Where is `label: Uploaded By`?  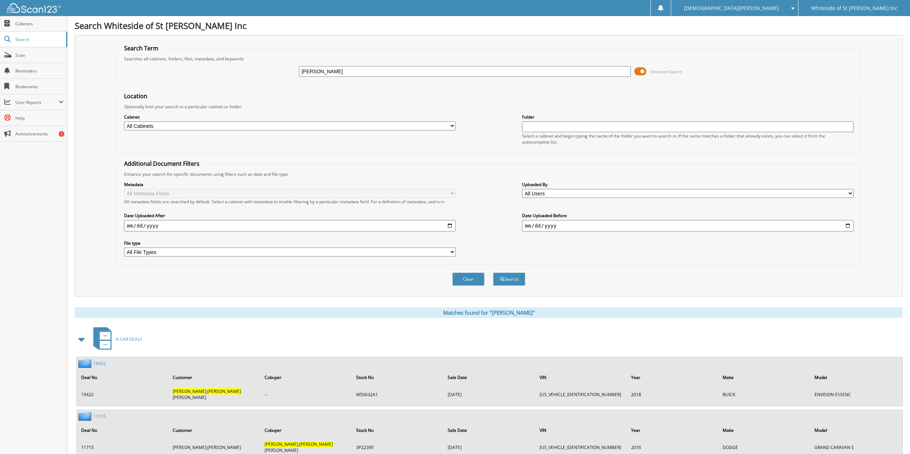
label: Uploaded By is located at coordinates (687, 184).